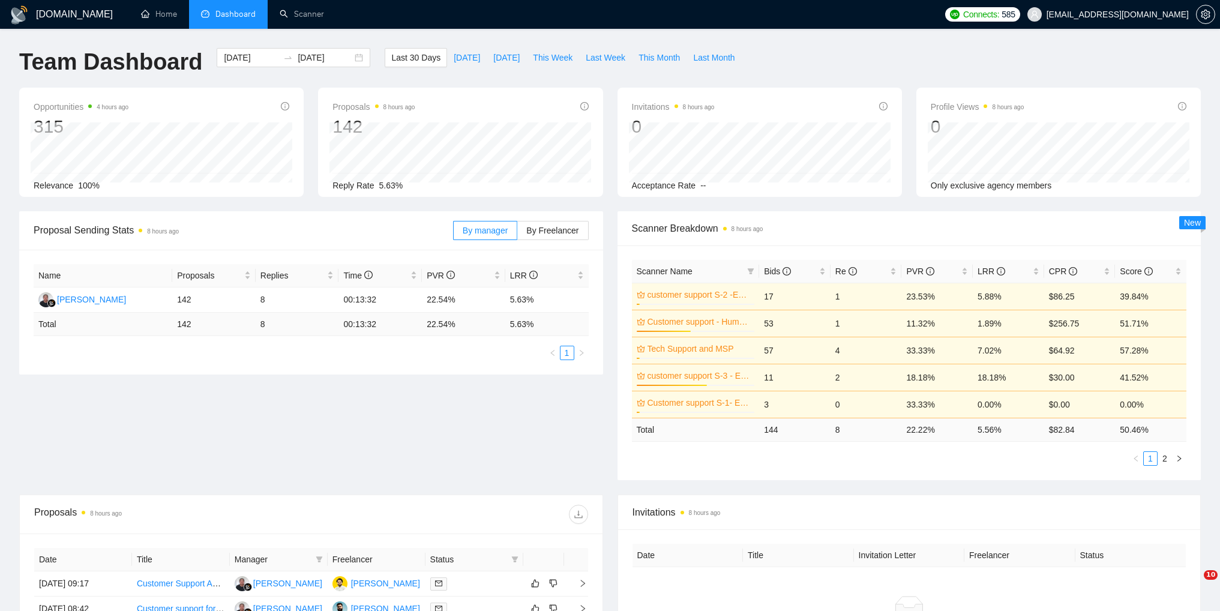  Describe the element at coordinates (581, 353) in the screenshot. I see `li: Next Page` at that location.